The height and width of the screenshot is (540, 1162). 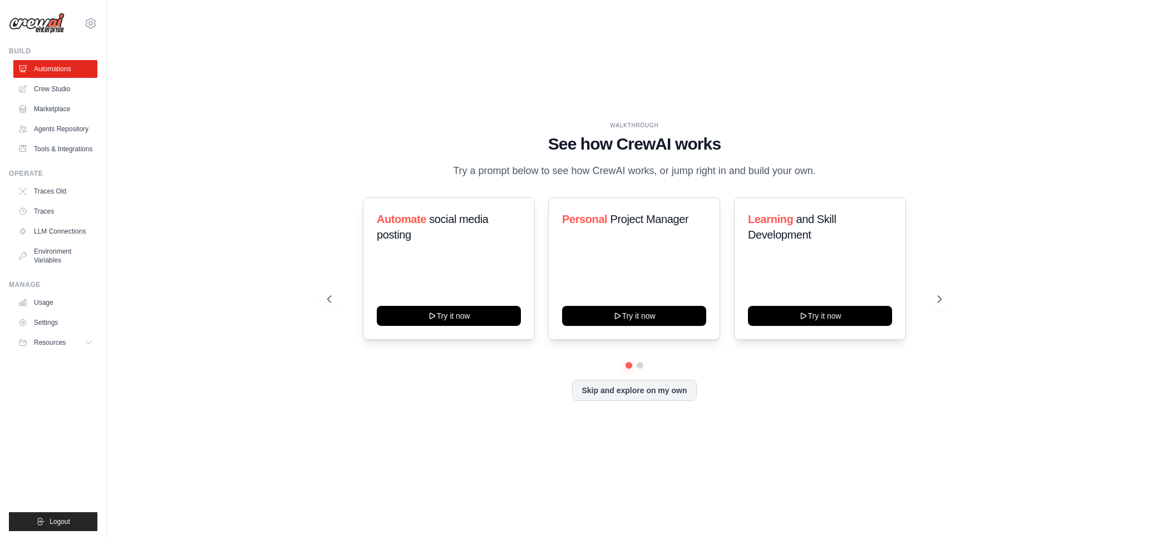 What do you see at coordinates (770, 219) in the screenshot?
I see `span: Learning` at bounding box center [770, 219].